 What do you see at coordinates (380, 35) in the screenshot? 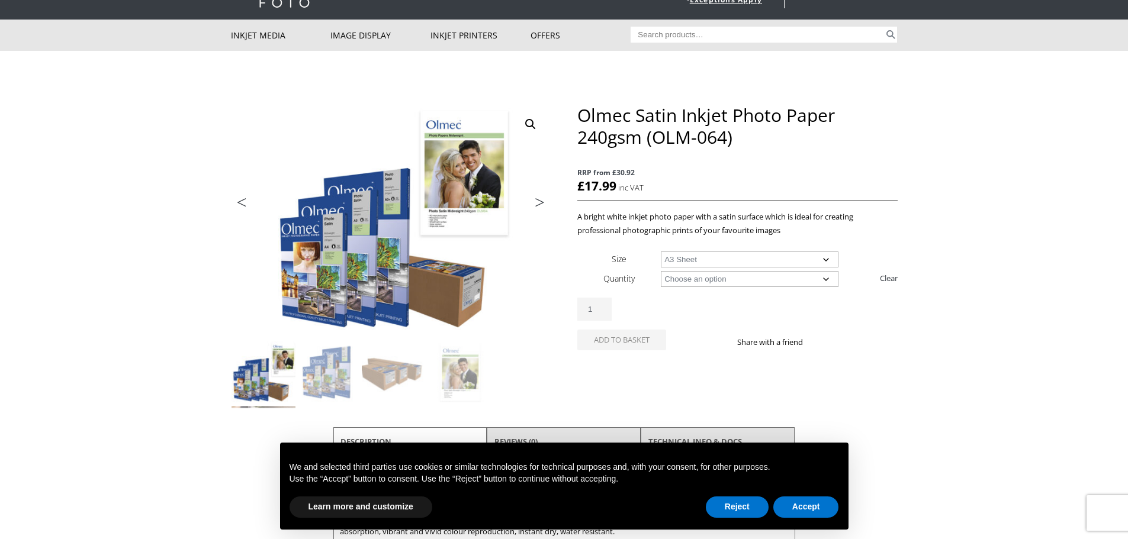
I see `a: Image Display` at bounding box center [380, 35].